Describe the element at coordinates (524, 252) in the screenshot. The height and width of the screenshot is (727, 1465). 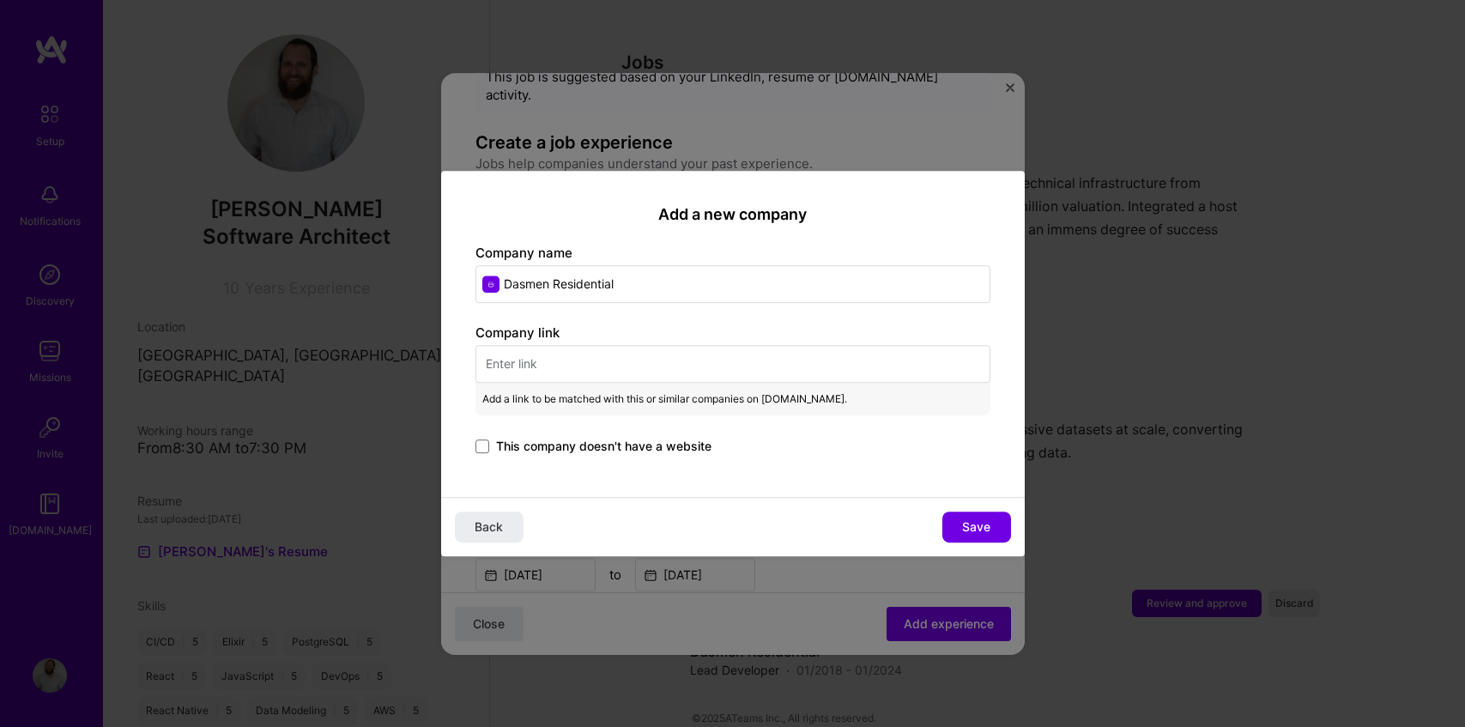
I see `label: Company name` at that location.